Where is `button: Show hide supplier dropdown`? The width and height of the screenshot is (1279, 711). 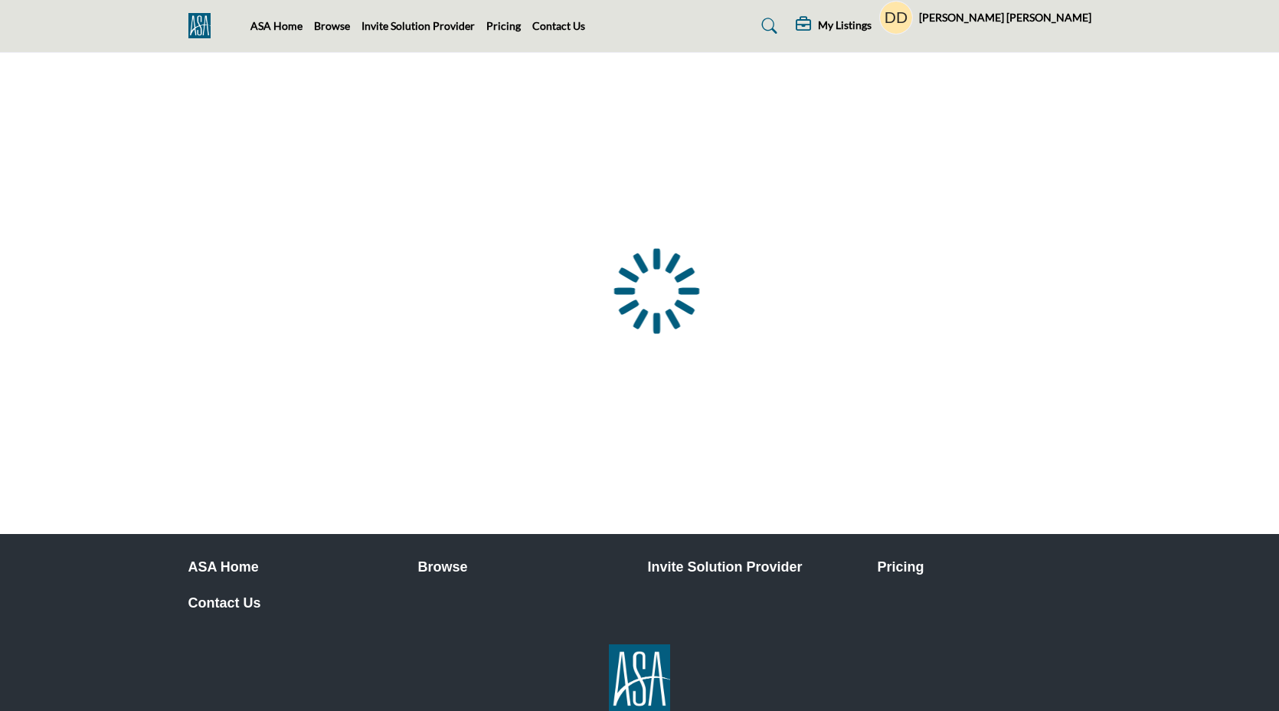
button: Show hide supplier dropdown is located at coordinates (896, 18).